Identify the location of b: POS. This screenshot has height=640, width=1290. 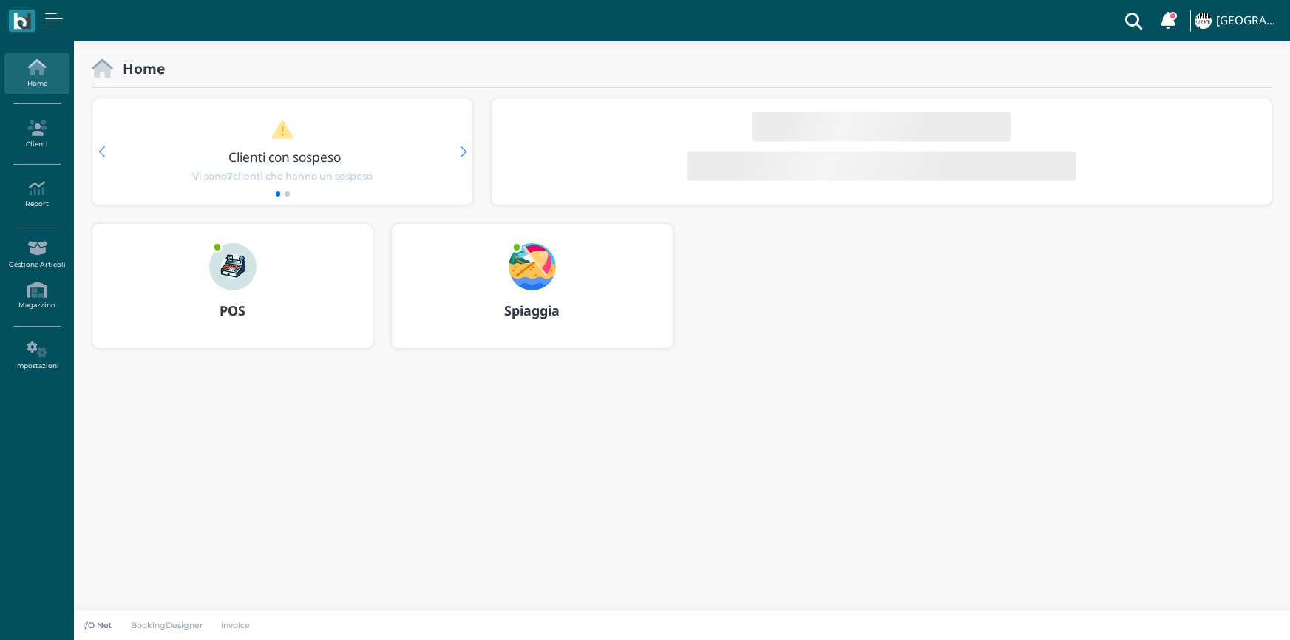
(232, 311).